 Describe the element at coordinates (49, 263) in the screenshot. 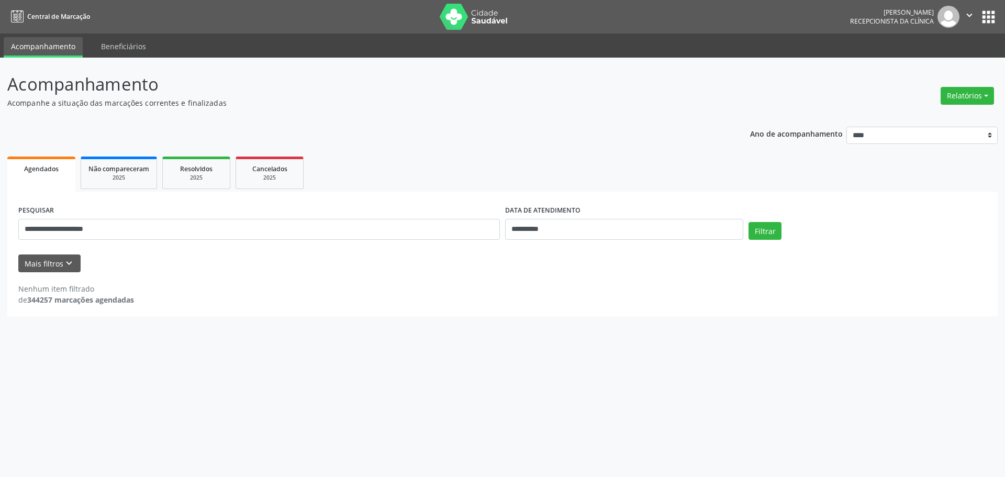

I see `button: Mais filtroskeyboard_arrow_down` at that location.